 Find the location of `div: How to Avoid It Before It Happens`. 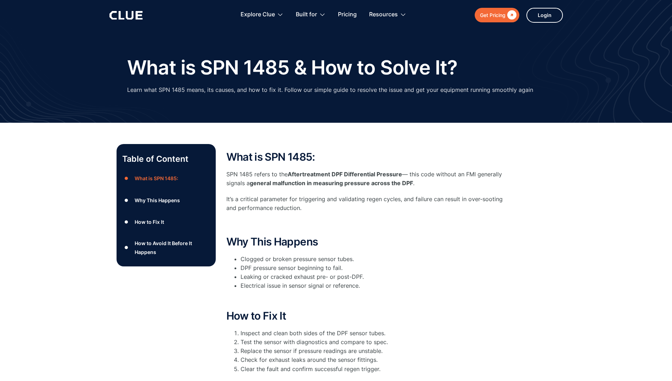

div: How to Avoid It Before It Happens is located at coordinates (172, 247).